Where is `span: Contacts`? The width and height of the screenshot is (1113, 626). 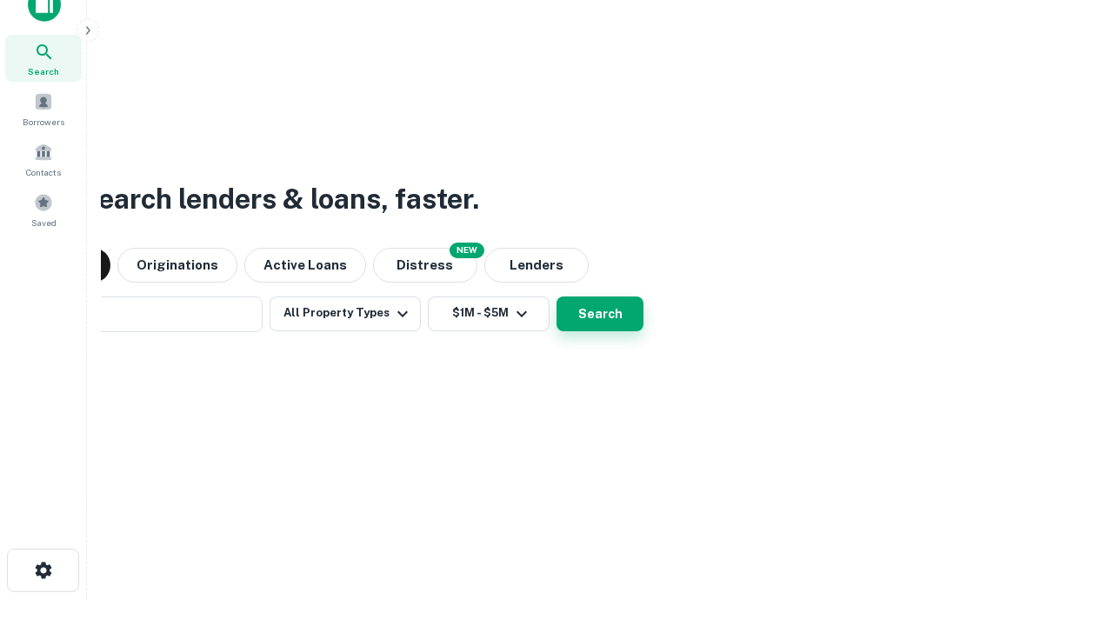
span: Contacts is located at coordinates (43, 172).